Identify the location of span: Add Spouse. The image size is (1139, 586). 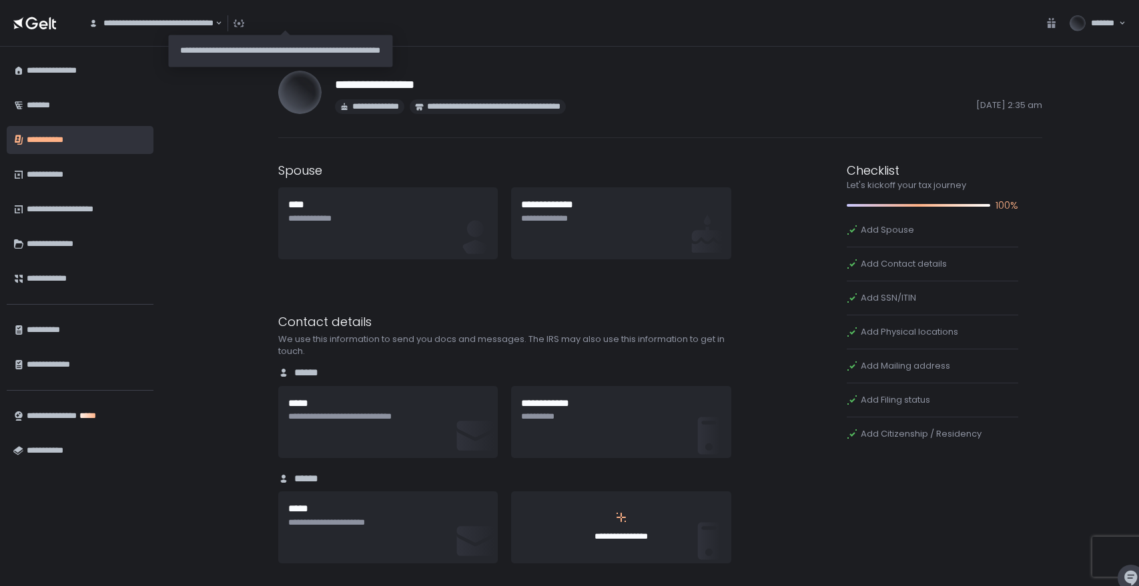
(887, 230).